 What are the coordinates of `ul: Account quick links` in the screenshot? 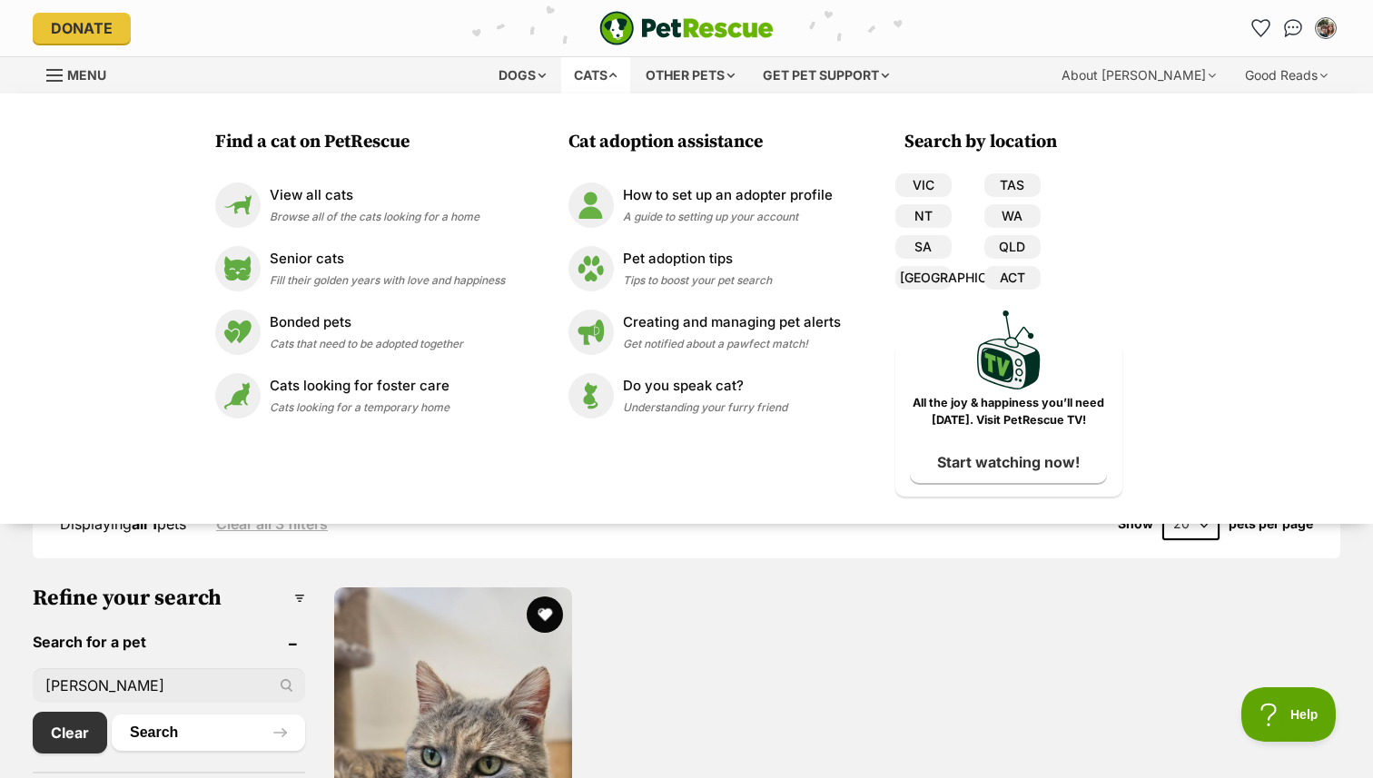 It's located at (1293, 28).